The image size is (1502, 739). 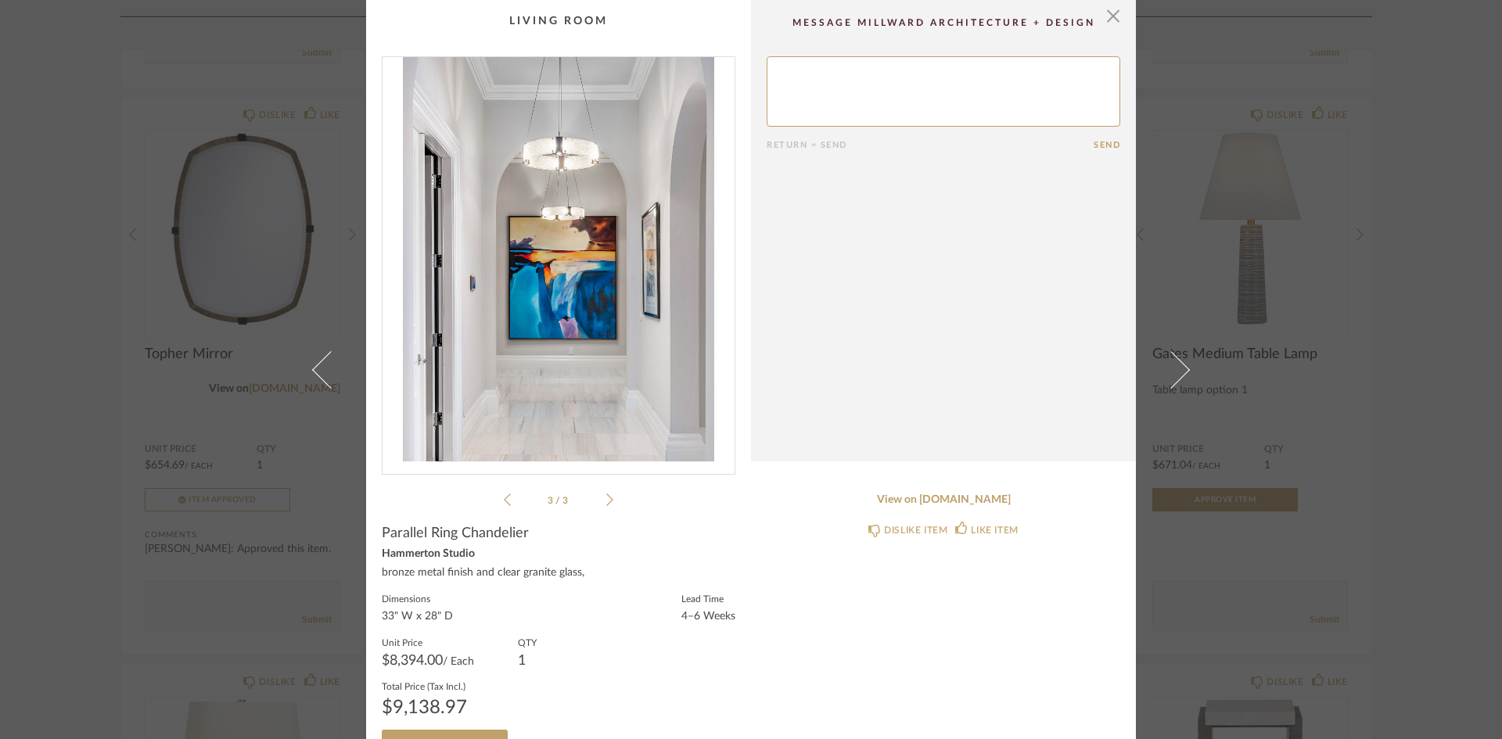 What do you see at coordinates (915, 530) in the screenshot?
I see `div: DISLIKE ITEM` at bounding box center [915, 530].